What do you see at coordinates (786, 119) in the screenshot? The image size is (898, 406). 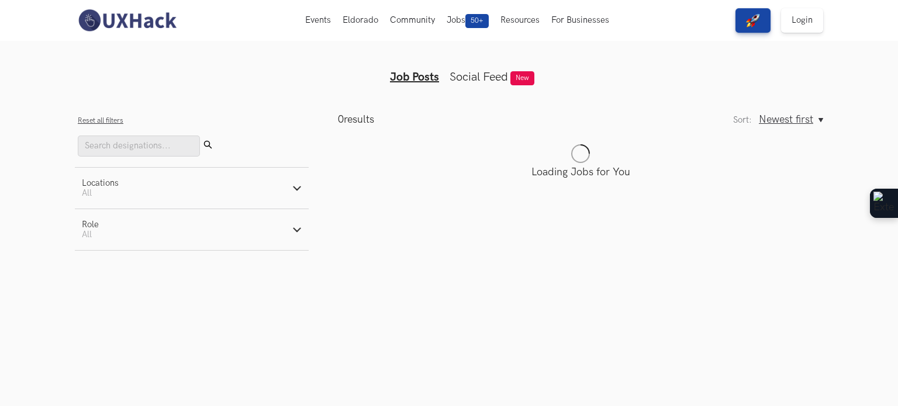 I see `span: Newest first` at bounding box center [786, 119].